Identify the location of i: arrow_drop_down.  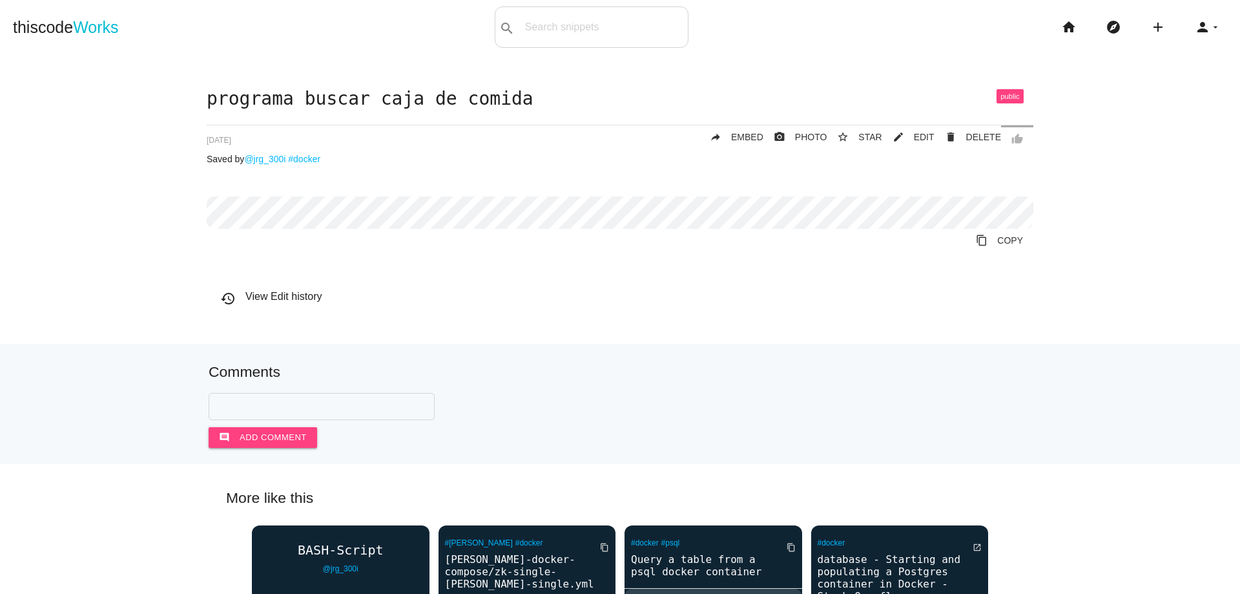
(1216, 27).